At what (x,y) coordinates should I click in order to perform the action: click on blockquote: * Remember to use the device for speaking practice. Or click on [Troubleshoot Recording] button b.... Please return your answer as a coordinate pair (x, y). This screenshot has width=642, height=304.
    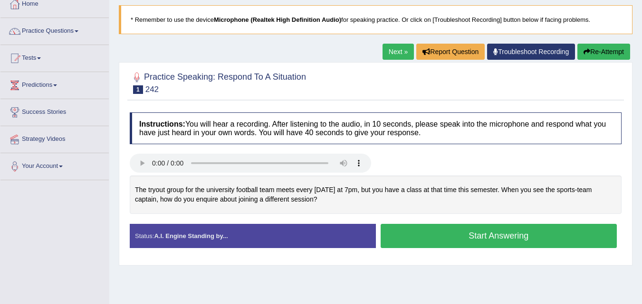
    Looking at the image, I should click on (375, 19).